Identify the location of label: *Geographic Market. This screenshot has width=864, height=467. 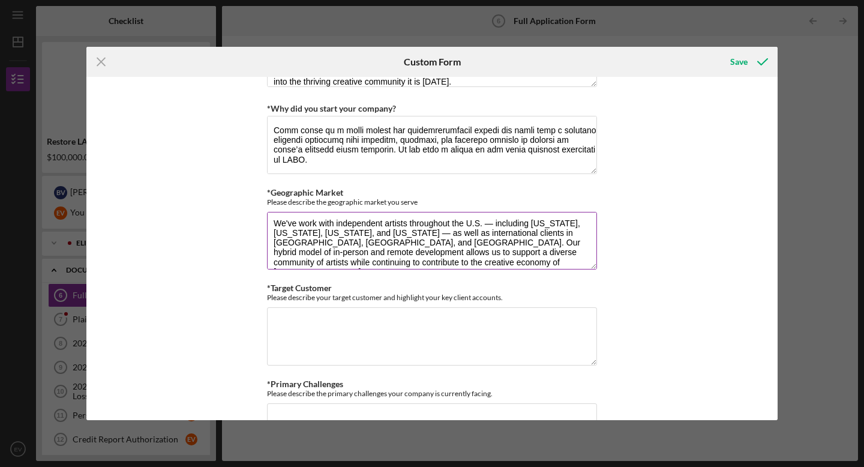
(305, 192).